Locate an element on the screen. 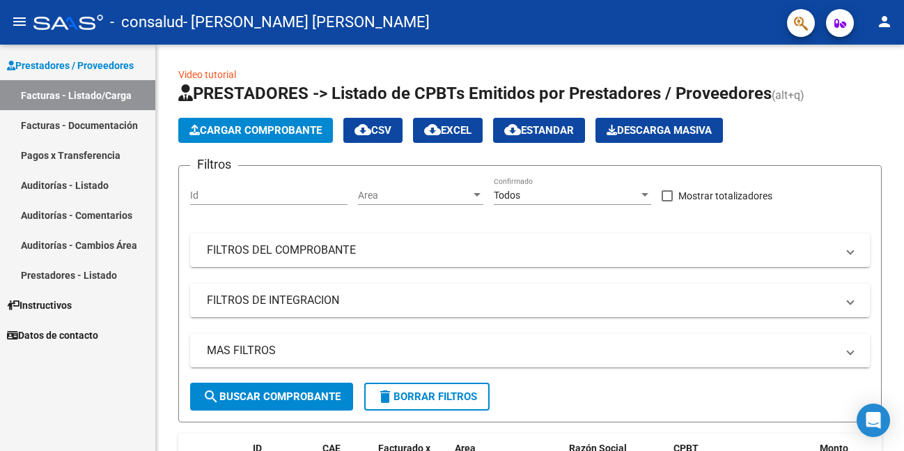 The image size is (904, 451). span: EXCEL is located at coordinates (448, 130).